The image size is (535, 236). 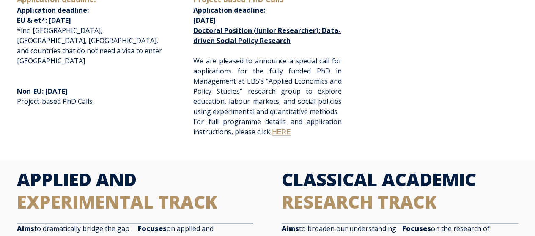 I want to click on a: Doctoral Position (Junior Researcher): Data-driven Social Policy Research, so click(x=267, y=36).